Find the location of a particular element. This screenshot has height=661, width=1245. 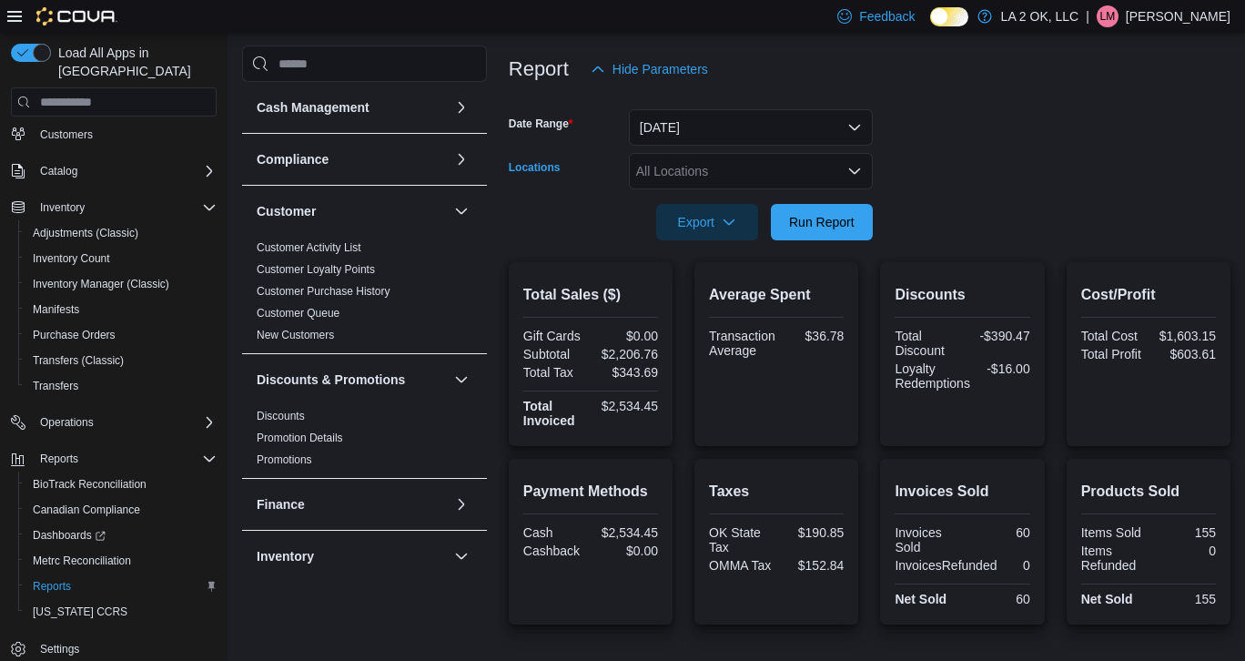

span: Promotion Details is located at coordinates (300, 438).